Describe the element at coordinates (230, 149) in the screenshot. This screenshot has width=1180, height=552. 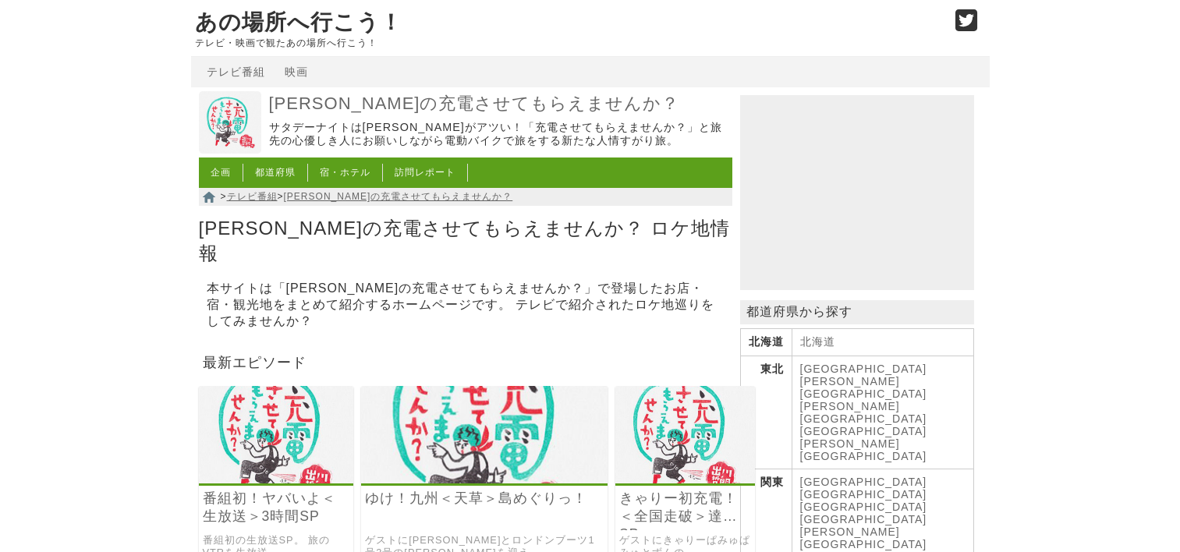
I see `a: 出川哲朗の充電させてもらえませんか？` at that location.